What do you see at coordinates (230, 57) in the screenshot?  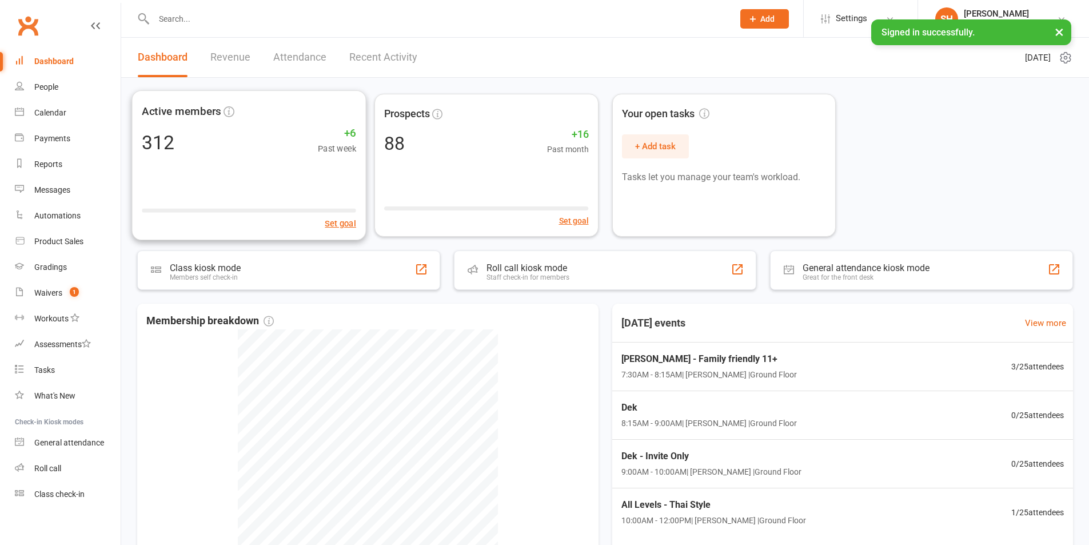 I see `a: Revenue` at bounding box center [230, 57].